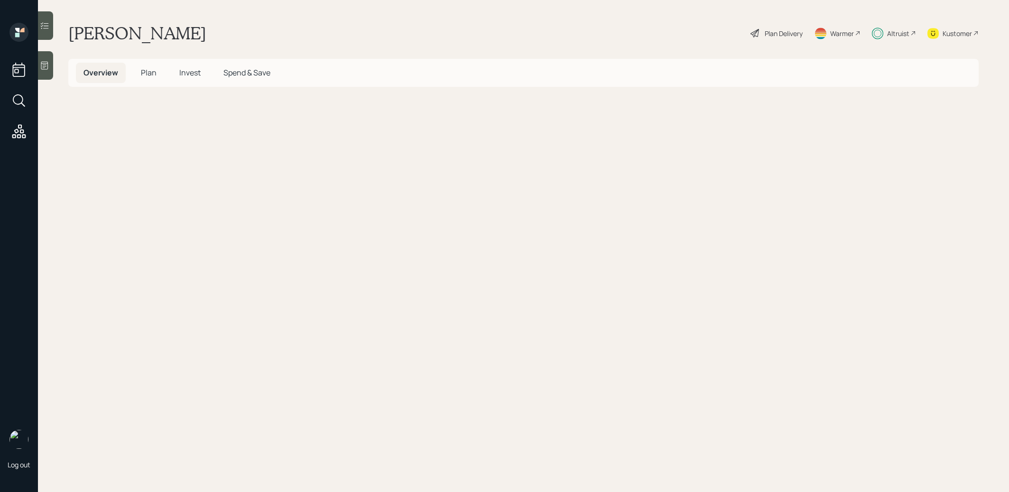 This screenshot has height=492, width=1009. I want to click on div: Log out, so click(19, 465).